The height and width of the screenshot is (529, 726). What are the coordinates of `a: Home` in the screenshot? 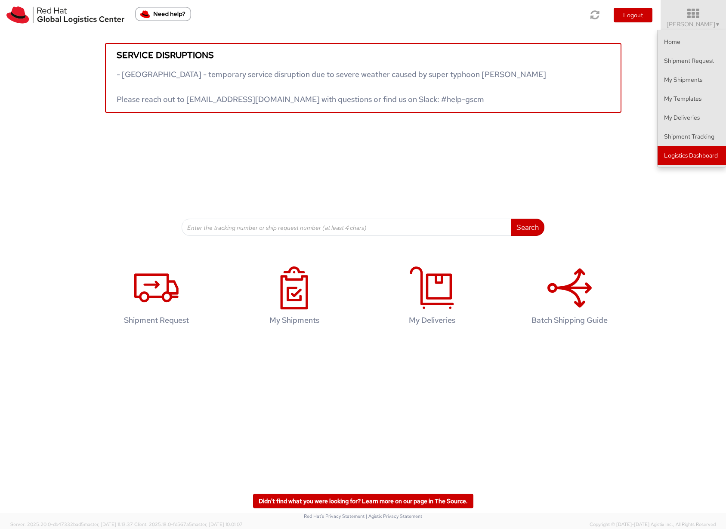 It's located at (692, 42).